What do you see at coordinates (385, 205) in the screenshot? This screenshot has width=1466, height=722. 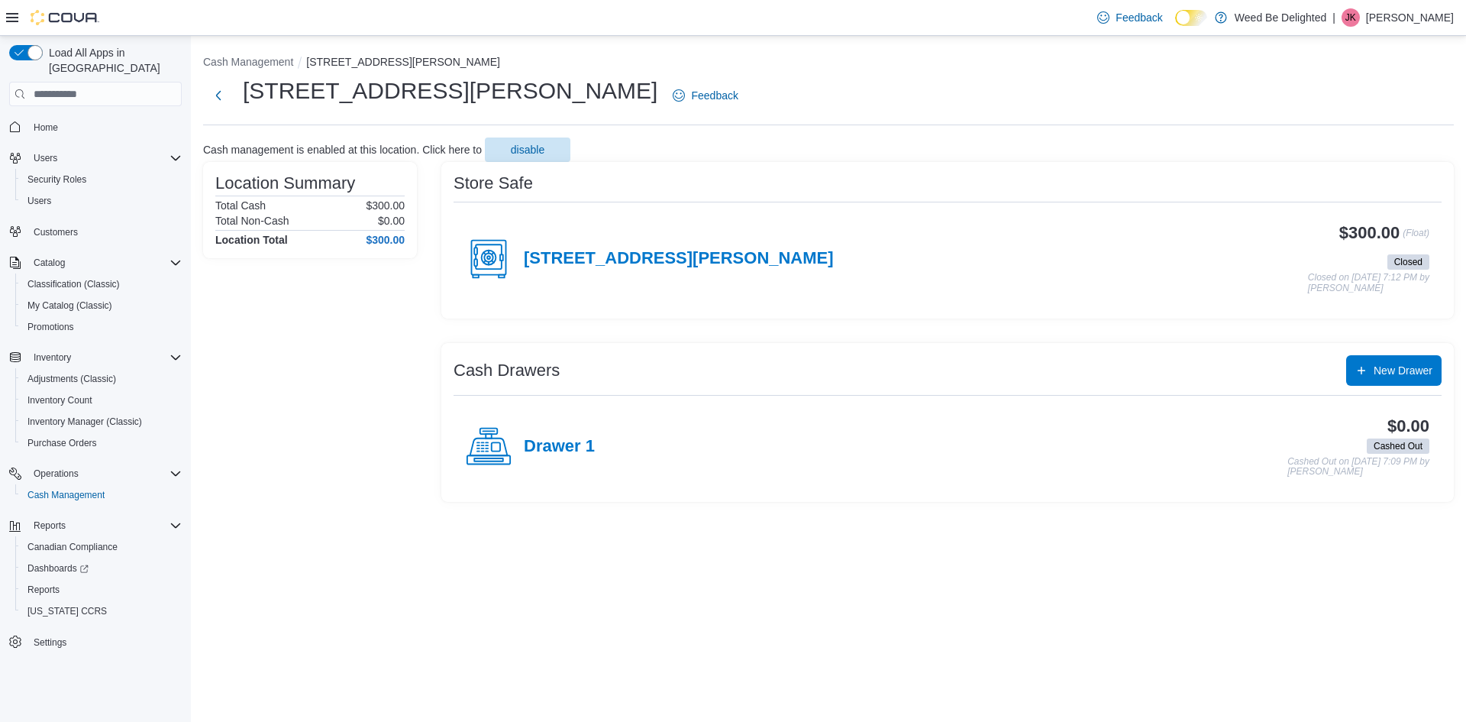 I see `p: $300.00` at bounding box center [385, 205].